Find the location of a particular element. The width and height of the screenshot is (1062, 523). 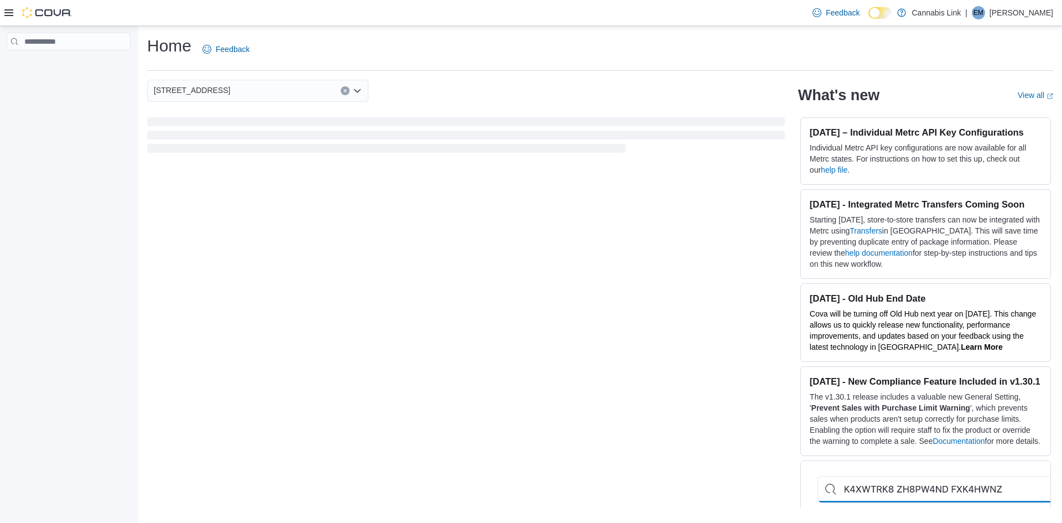

p: Cannabis Link is located at coordinates (936, 13).